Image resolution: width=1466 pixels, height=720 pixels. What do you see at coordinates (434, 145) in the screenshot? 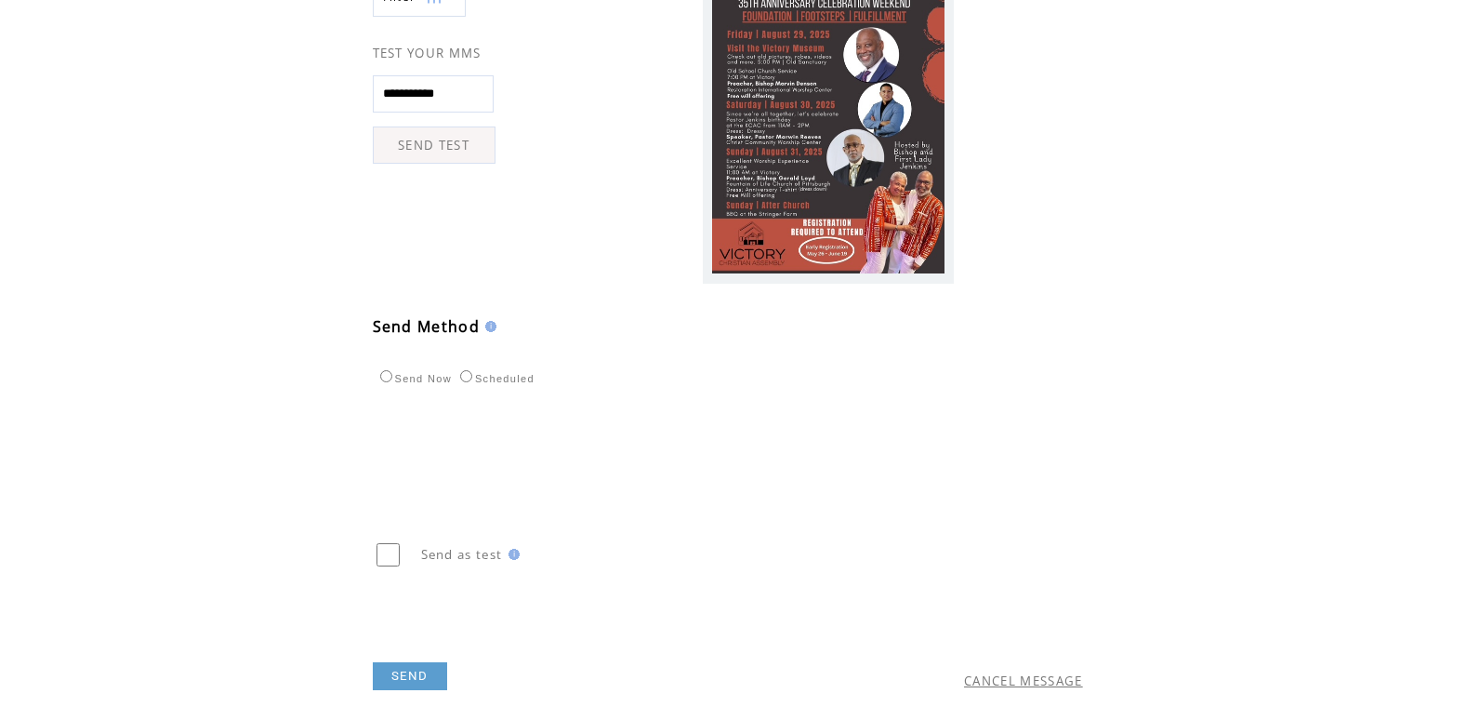
I see `a: SEND TEST` at bounding box center [434, 145].